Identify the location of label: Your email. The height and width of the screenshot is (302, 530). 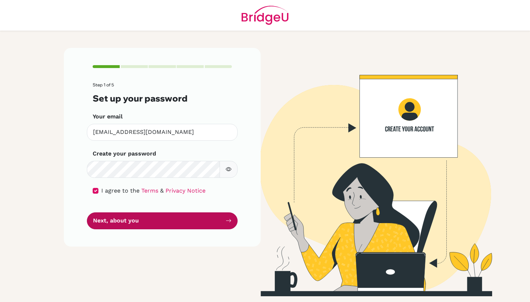
(107, 117).